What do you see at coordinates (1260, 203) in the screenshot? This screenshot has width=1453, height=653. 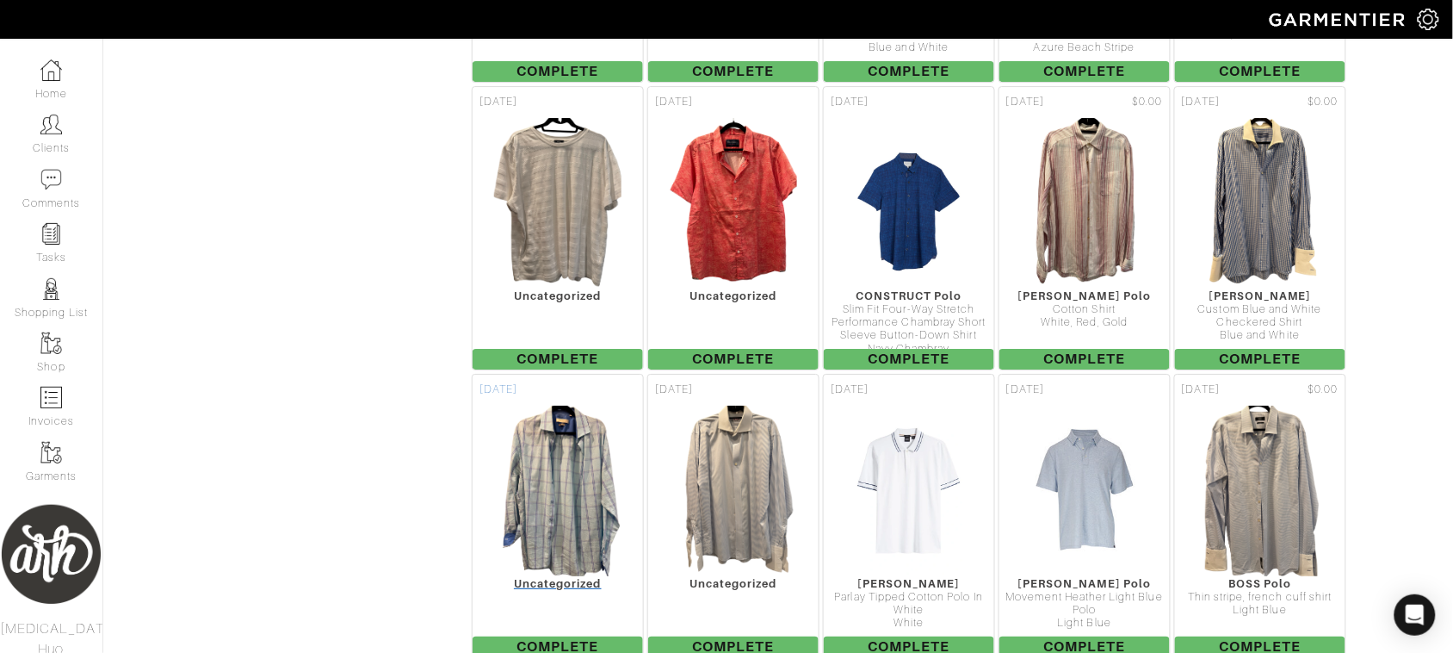 I see `img: JeA3DTLWHVvG6Da15RPK637Y` at bounding box center [1260, 203].